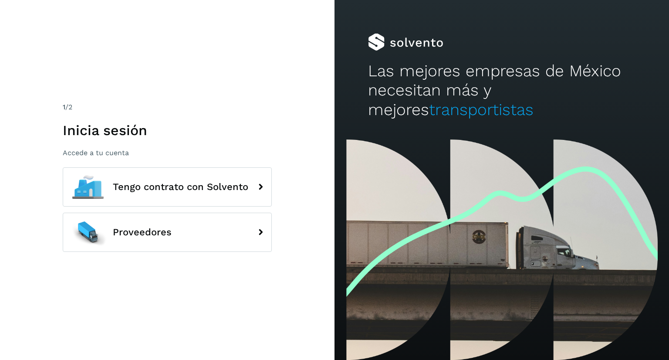 The width and height of the screenshot is (669, 360). What do you see at coordinates (167, 232) in the screenshot?
I see `button: Proveedores` at bounding box center [167, 232].